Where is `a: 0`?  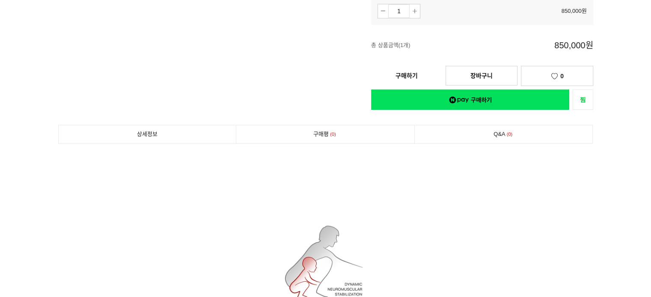 a: 0 is located at coordinates (557, 76).